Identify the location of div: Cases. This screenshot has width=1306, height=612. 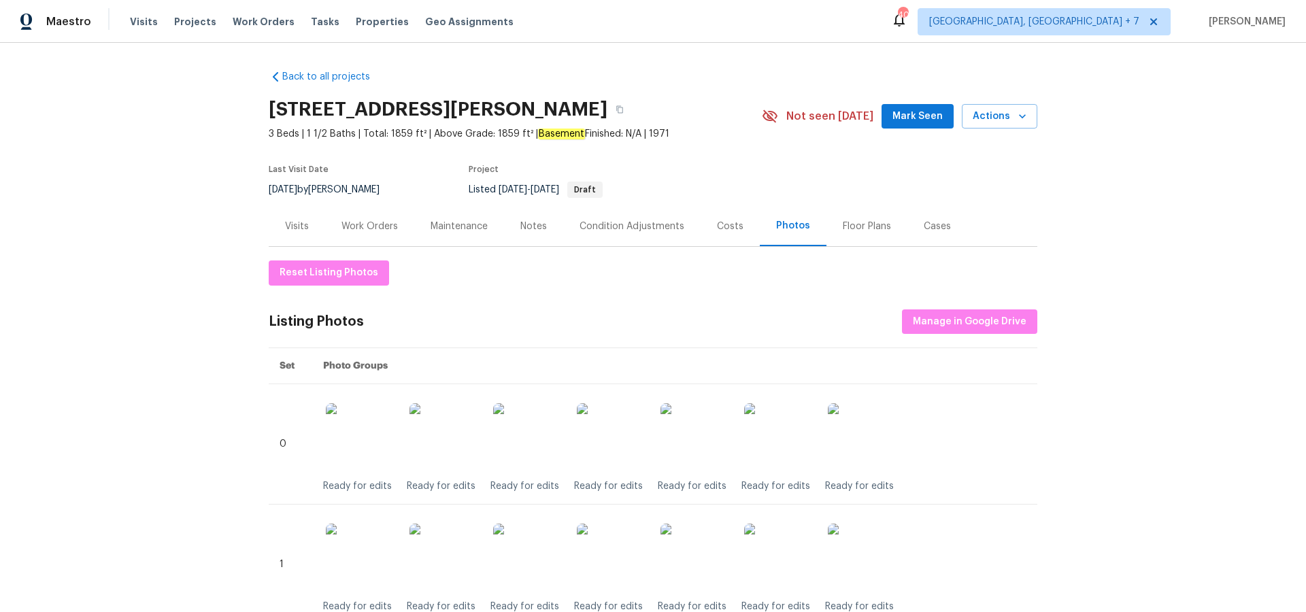
(937, 226).